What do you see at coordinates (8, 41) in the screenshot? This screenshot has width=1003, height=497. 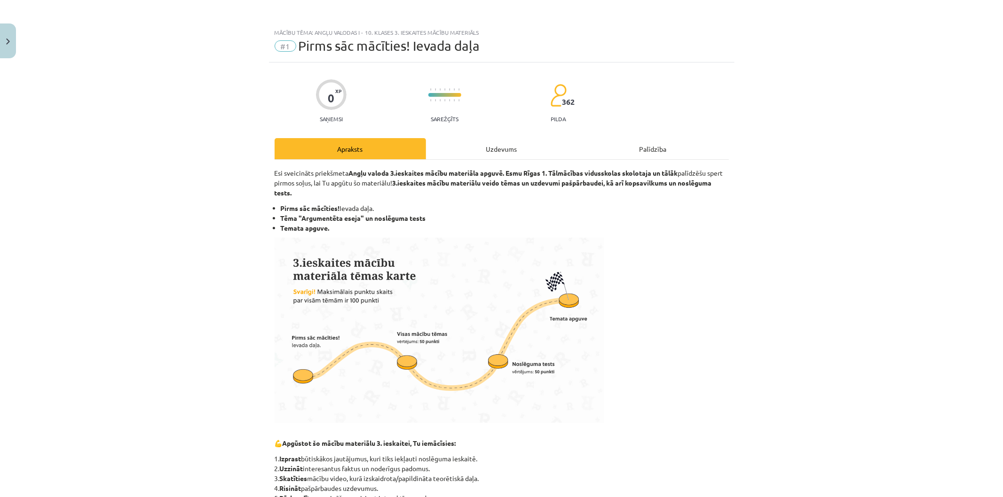 I see `img: icon-close-lesson-0947bae3869378f0d4975bcd49f059093ad1ed9edebbc8119c70593378902aed.svg` at bounding box center [8, 41].